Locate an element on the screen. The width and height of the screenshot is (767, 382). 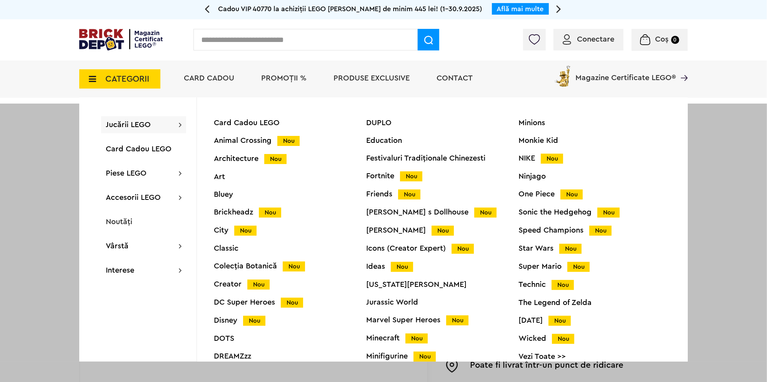
span: Contact is located at coordinates (455, 78).